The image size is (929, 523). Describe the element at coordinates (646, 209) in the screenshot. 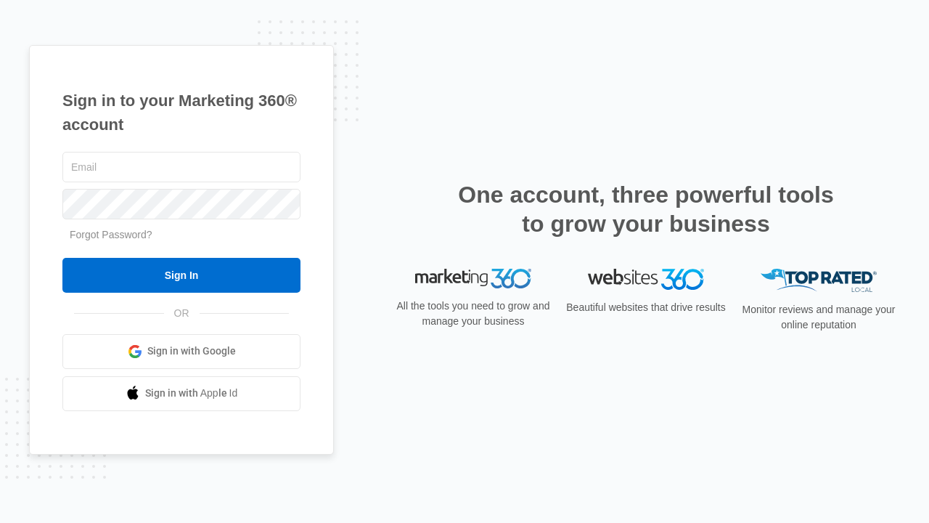

I see `h2: One account, three powerful tools to grow your business` at that location.